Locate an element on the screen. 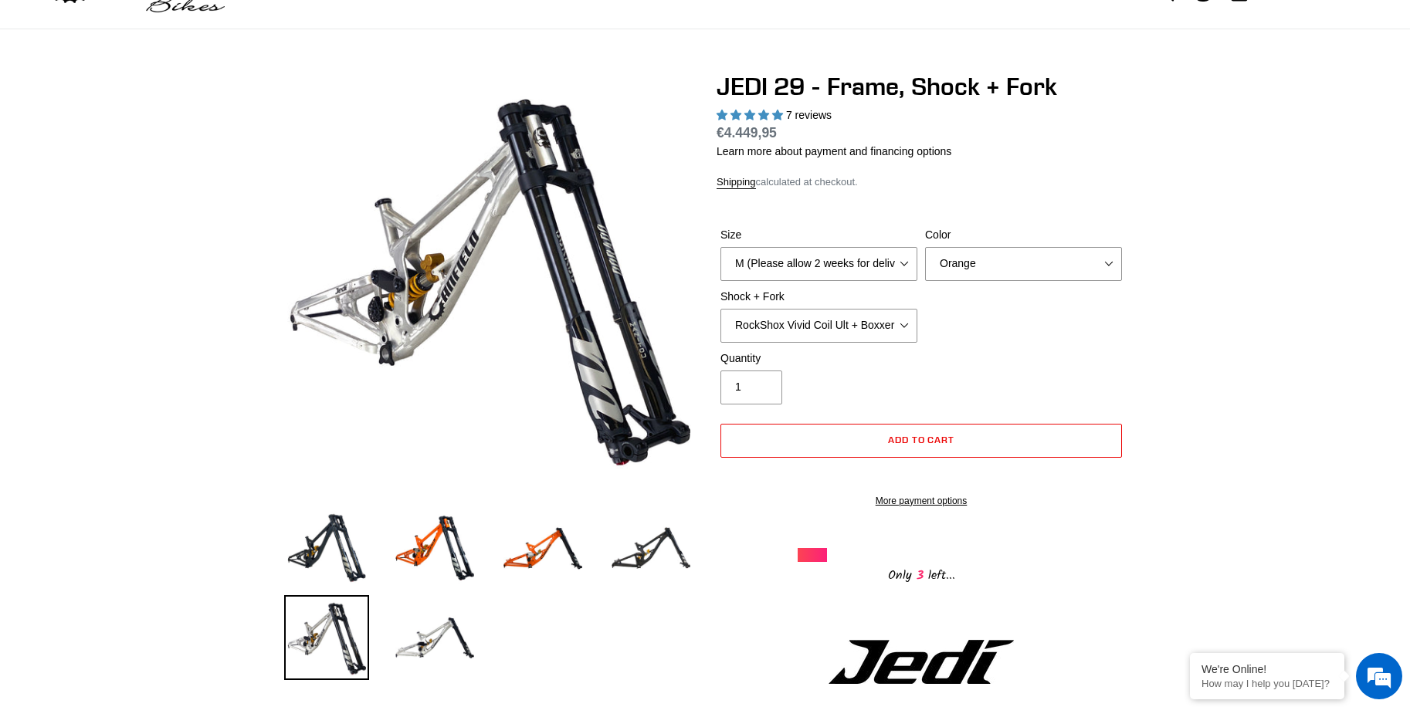 This screenshot has width=1410, height=707. span: Add to cart is located at coordinates (921, 439).